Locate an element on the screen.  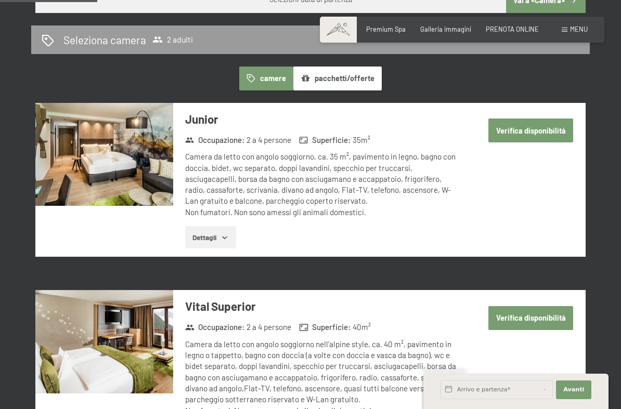
h2: Seleziona camera is located at coordinates (105, 40).